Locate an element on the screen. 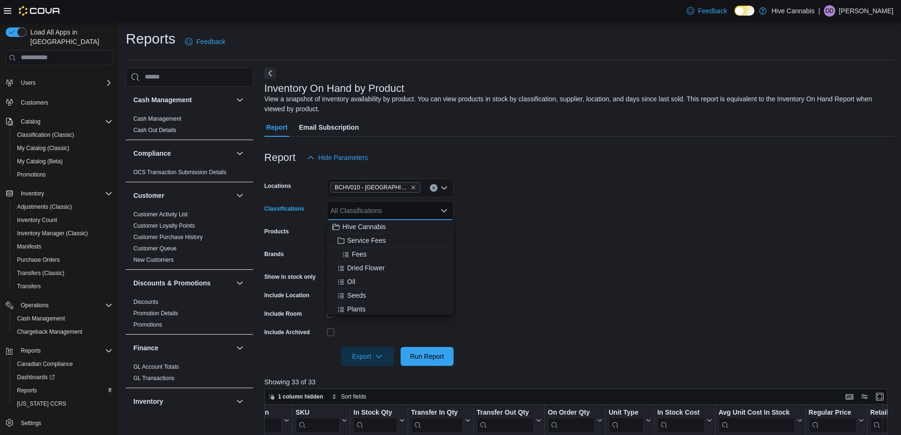  span: Customers is located at coordinates (65, 102).